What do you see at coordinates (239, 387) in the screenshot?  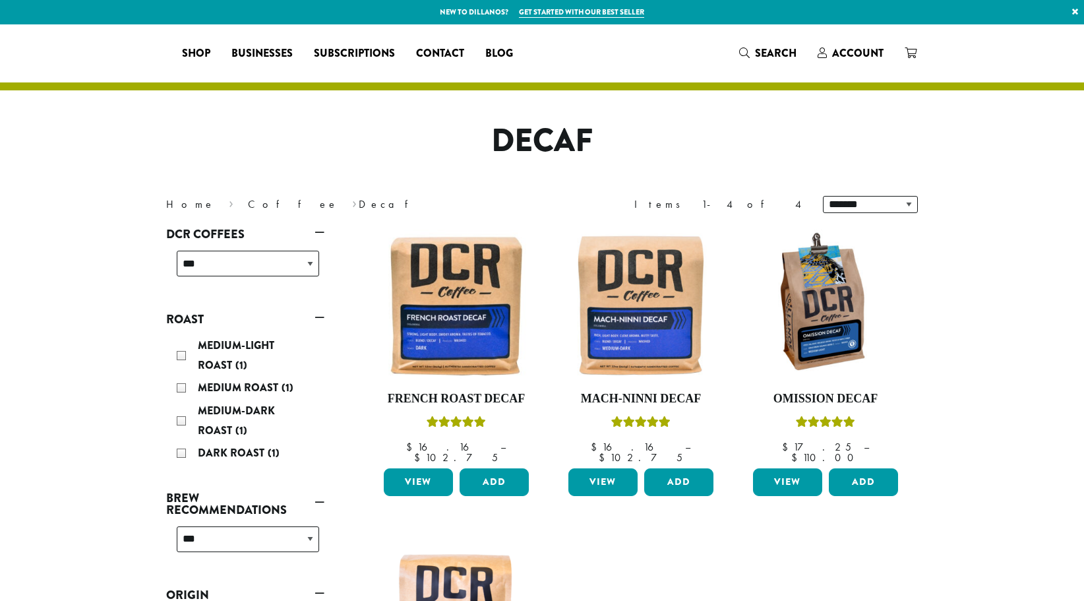 I see `span: Medium Roast` at bounding box center [239, 387].